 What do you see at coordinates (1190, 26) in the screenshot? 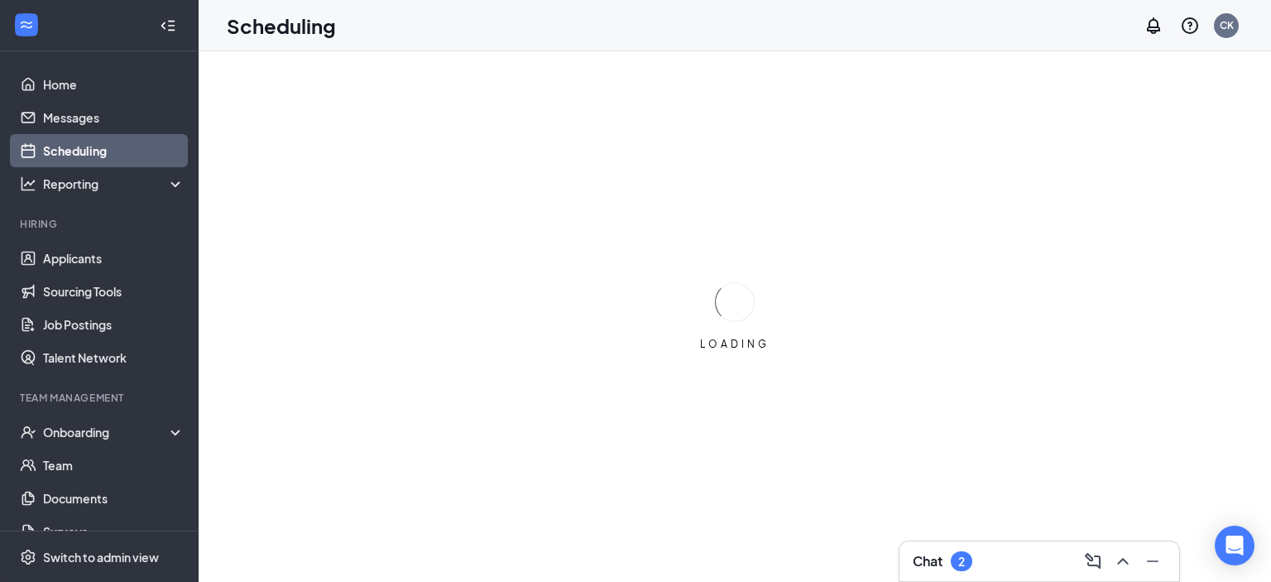
I see `svg: QuestionInfo` at bounding box center [1190, 26].